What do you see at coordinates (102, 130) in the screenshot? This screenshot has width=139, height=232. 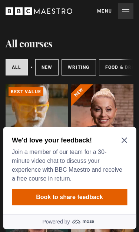 I see `a: Evy Poumpouras The Art of Influence New` at bounding box center [102, 130].